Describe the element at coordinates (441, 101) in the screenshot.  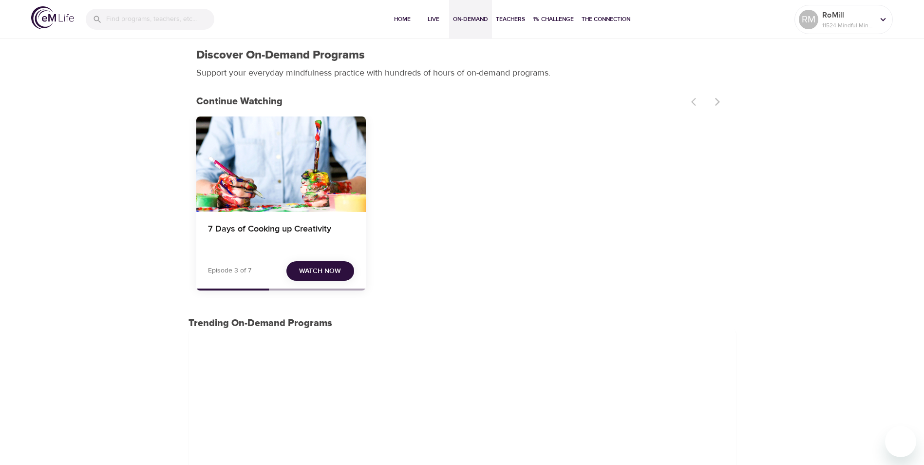
I see `h3: Continue Watching` at that location.